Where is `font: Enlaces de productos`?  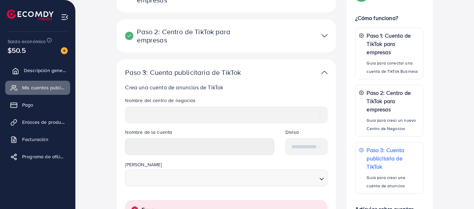 font: Enlaces de productos is located at coordinates (46, 122).